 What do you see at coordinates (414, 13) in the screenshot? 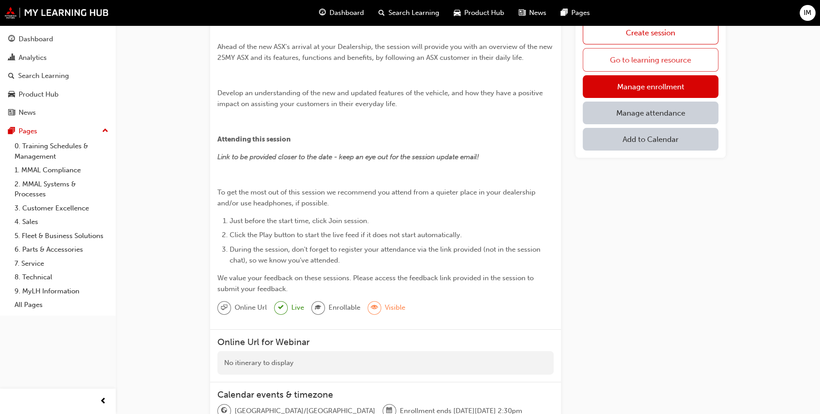
I see `span: Search Learning` at bounding box center [414, 13].